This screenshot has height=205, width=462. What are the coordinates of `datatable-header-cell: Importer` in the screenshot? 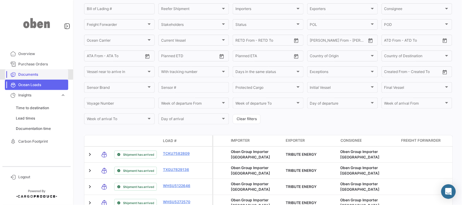 It's located at (256, 141).